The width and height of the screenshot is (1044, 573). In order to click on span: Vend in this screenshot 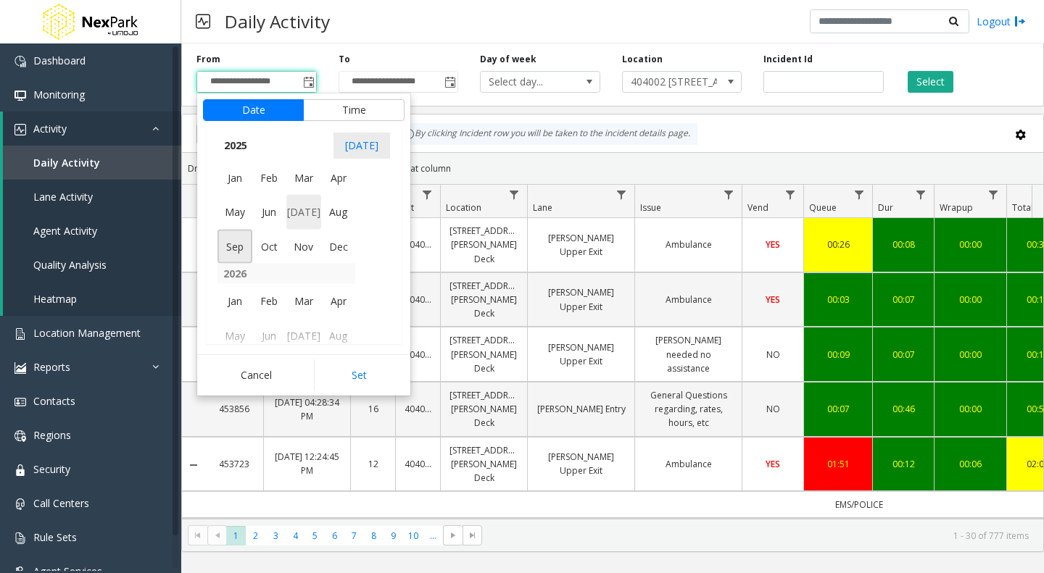, I will do `click(758, 207)`.